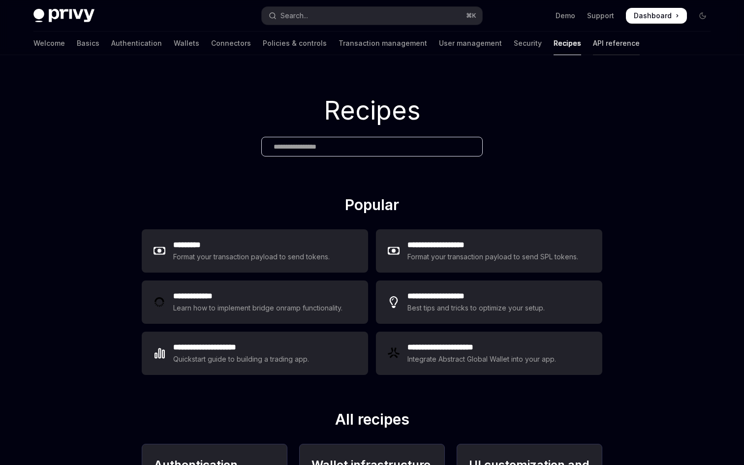 This screenshot has width=744, height=465. I want to click on button: Open search, so click(372, 16).